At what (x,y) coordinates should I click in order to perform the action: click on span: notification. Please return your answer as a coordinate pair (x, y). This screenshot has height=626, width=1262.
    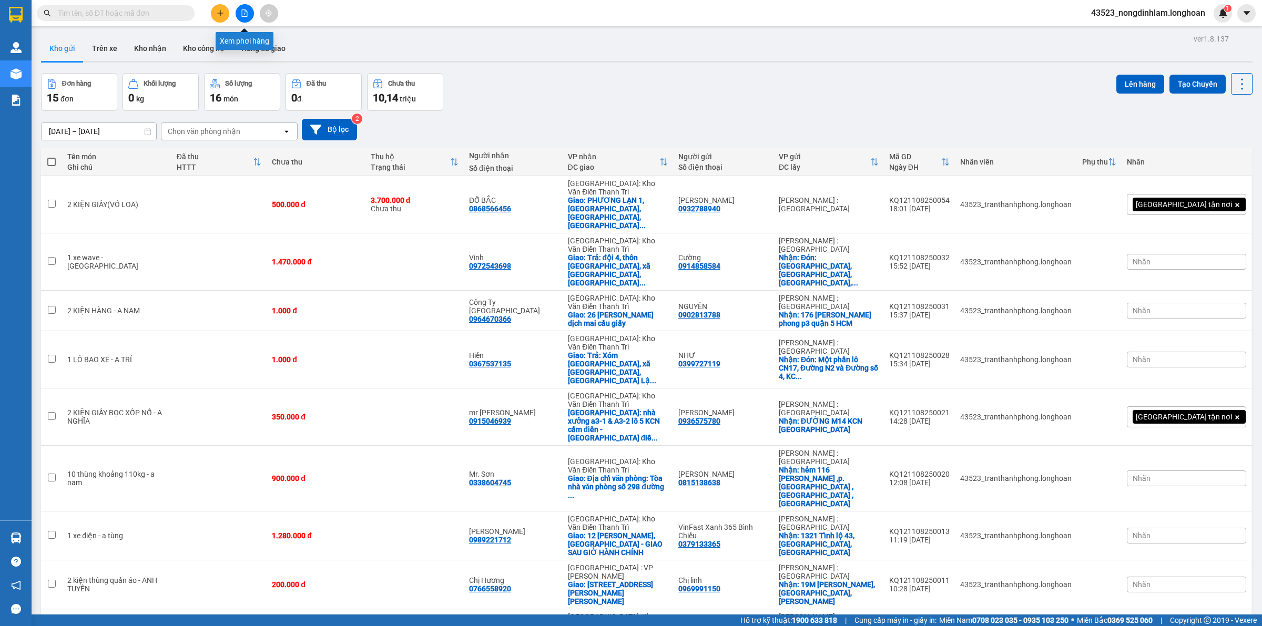
    Looking at the image, I should click on (16, 585).